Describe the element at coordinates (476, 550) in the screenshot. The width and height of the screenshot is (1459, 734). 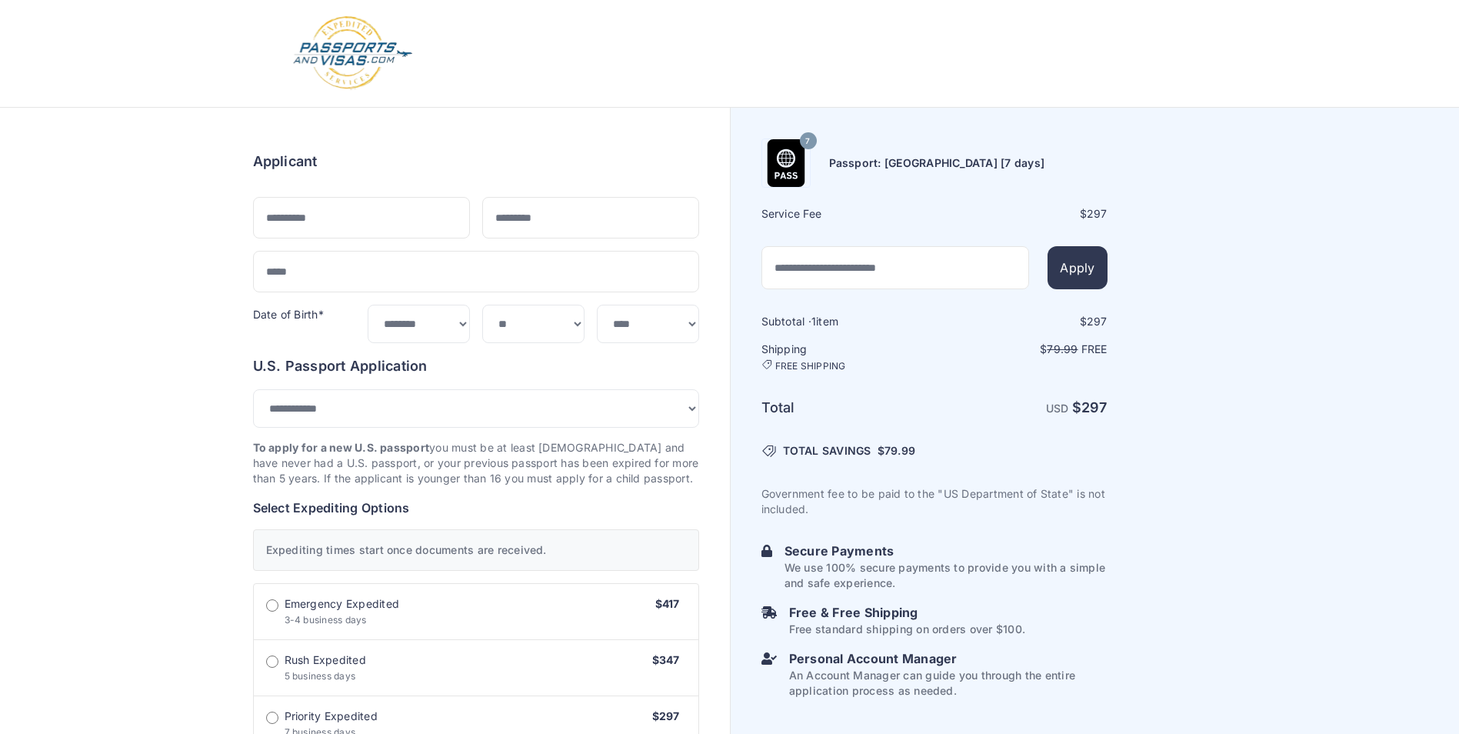
I see `div: Expediting times start once documents are received.` at that location.